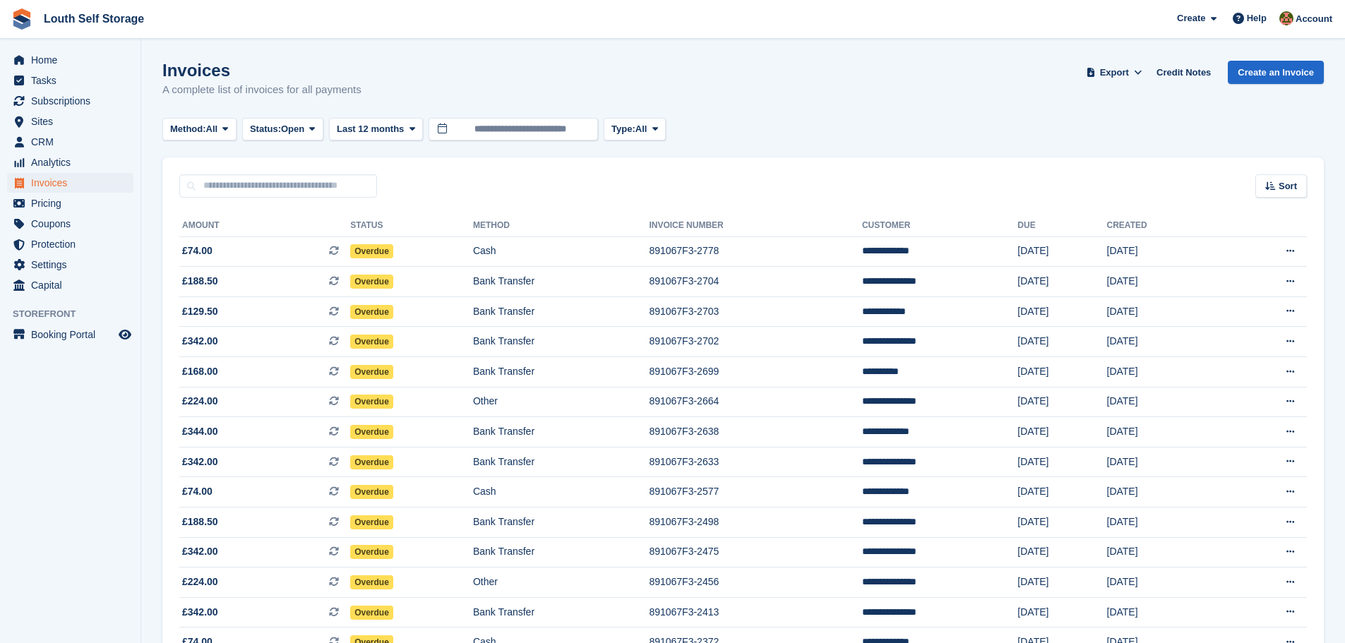  Describe the element at coordinates (265, 226) in the screenshot. I see `th: Amount` at that location.